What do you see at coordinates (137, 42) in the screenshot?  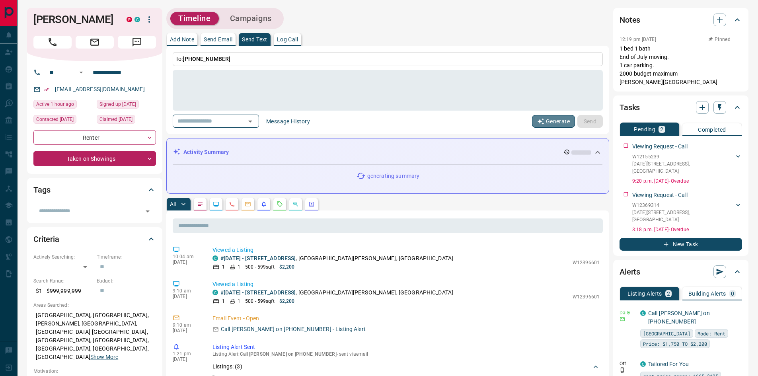 I see `span: Message` at bounding box center [137, 42].